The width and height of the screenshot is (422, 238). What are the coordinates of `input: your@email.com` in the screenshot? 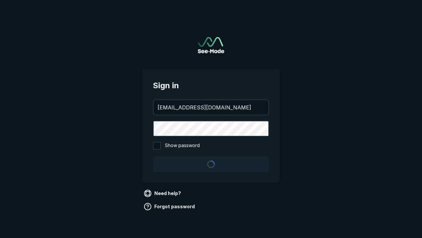 It's located at (211, 107).